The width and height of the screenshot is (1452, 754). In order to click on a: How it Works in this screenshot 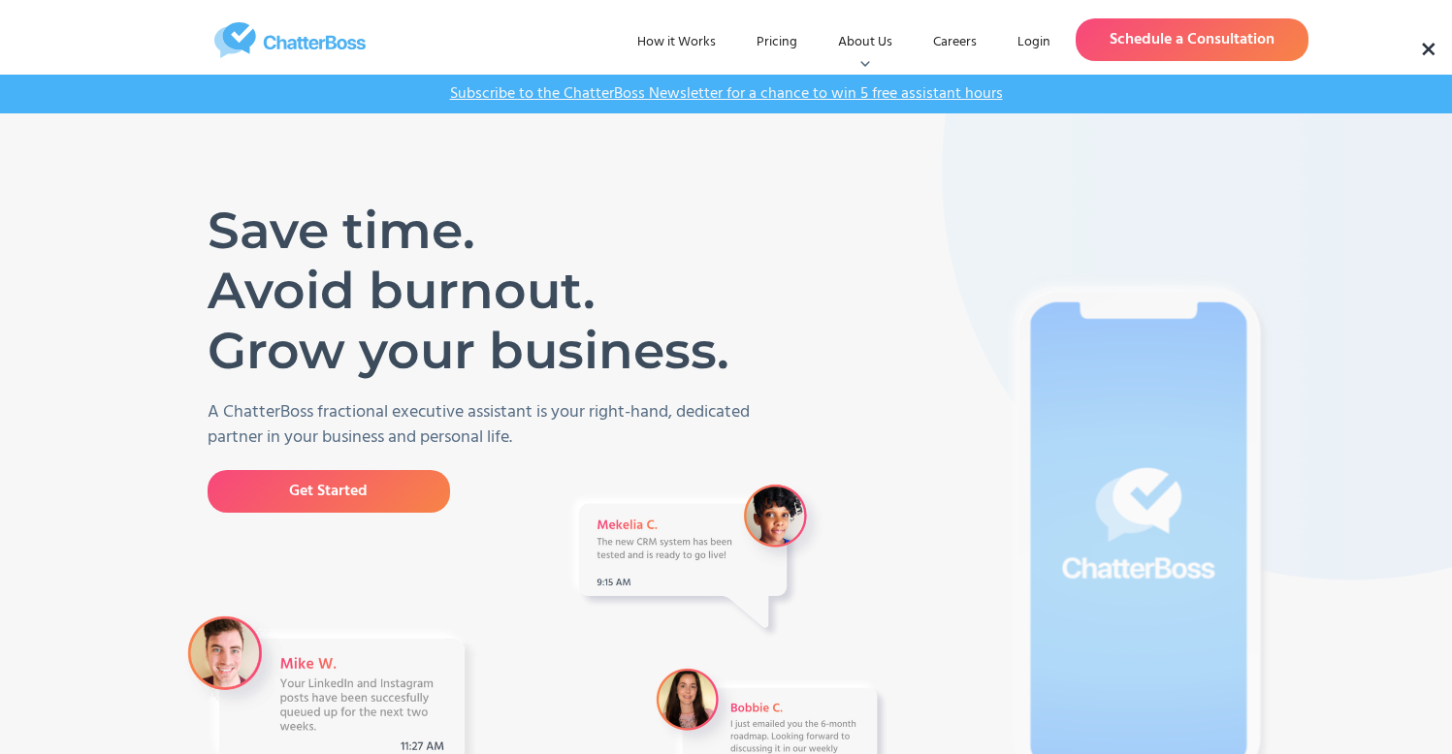, I will do `click(676, 43)`.